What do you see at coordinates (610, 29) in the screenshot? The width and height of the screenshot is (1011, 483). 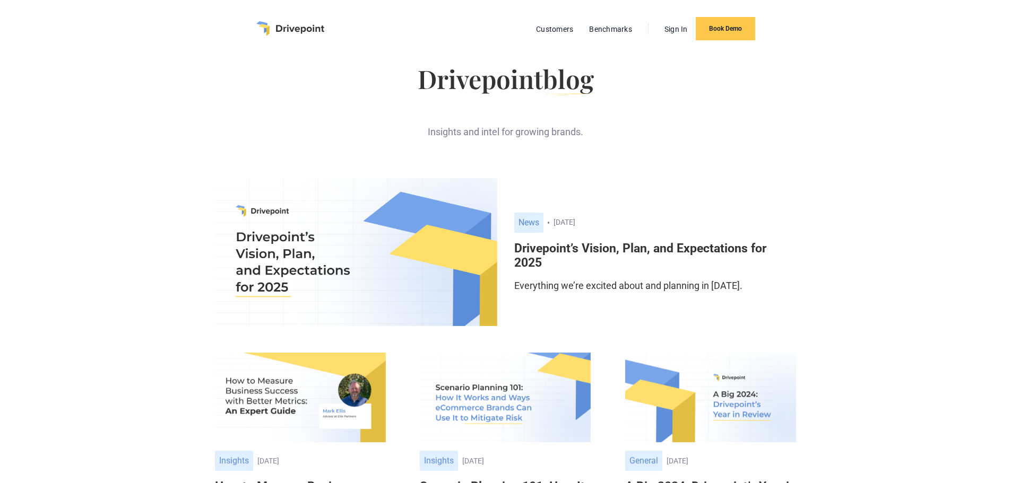 I see `a: Benchmarks` at bounding box center [610, 29].